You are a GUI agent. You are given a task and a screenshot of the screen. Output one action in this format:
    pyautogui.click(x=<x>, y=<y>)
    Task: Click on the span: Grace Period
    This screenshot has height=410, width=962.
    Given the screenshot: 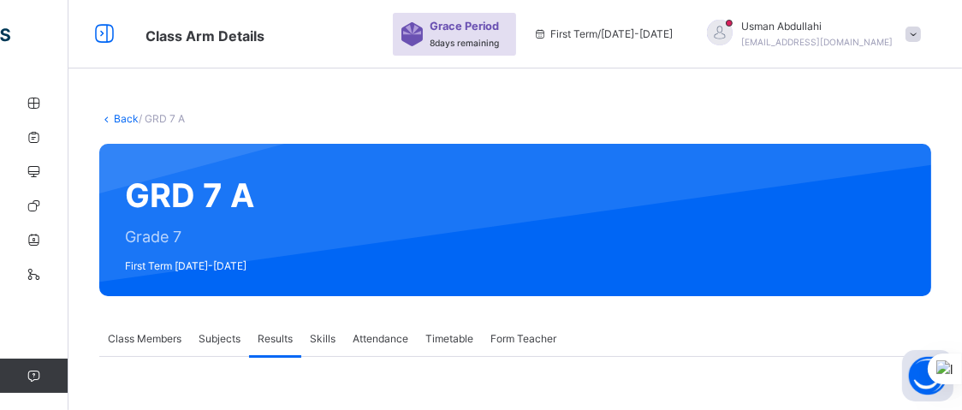 What is the action you would take?
    pyautogui.click(x=464, y=26)
    